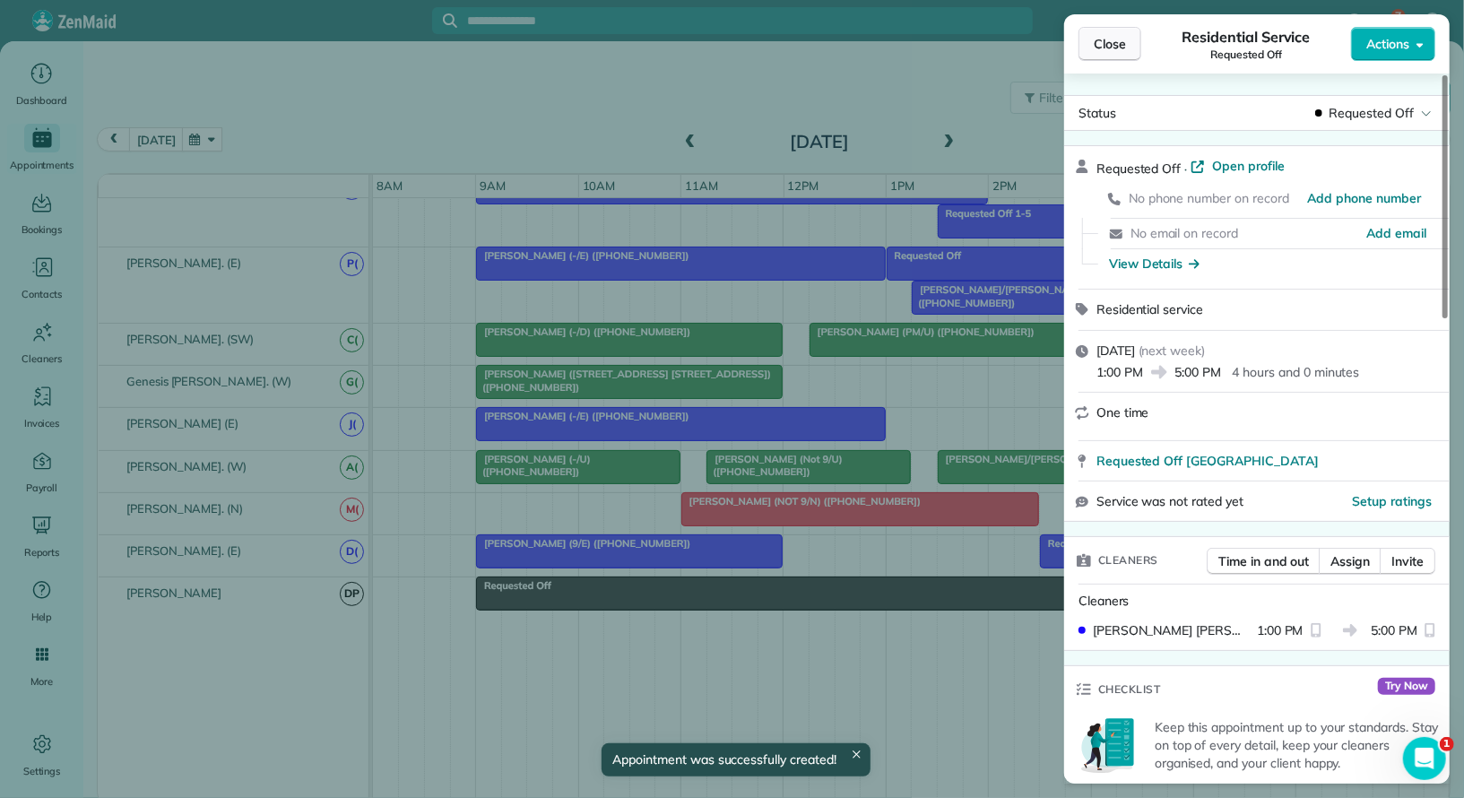 The image size is (1464, 798). What do you see at coordinates (1407, 561) in the screenshot?
I see `span: Invite` at bounding box center [1407, 561].